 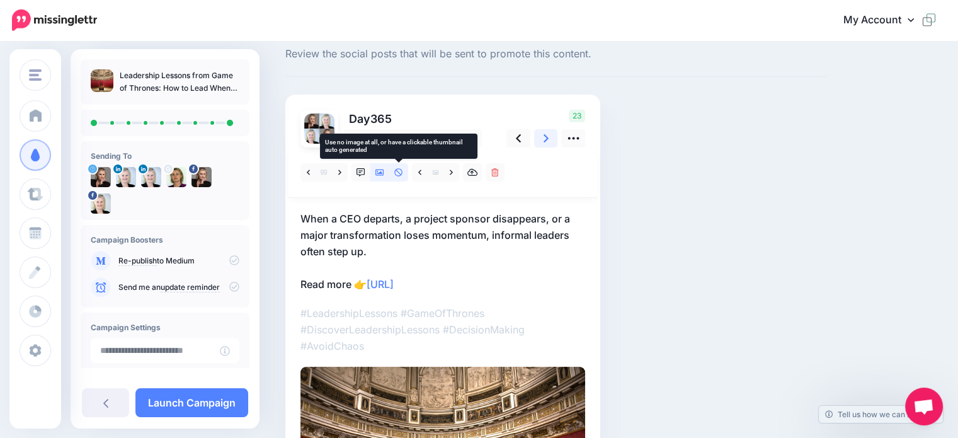 What do you see at coordinates (165, 156) in the screenshot?
I see `h4: Sending To` at bounding box center [165, 156].